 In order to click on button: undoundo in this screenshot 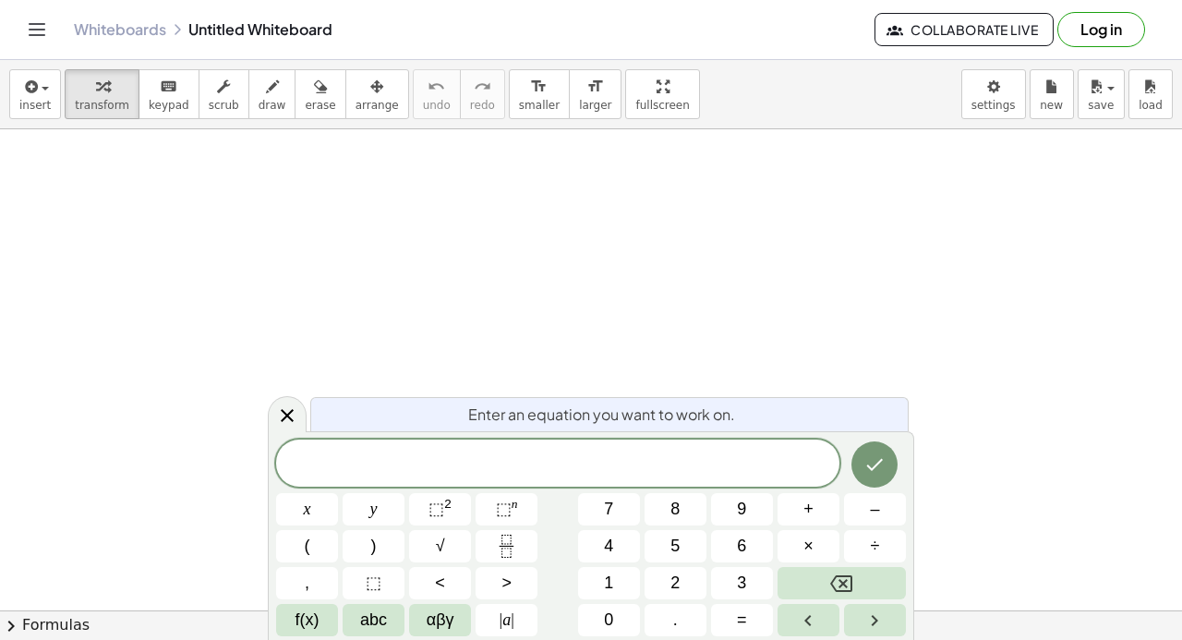, I will do `click(437, 94)`.